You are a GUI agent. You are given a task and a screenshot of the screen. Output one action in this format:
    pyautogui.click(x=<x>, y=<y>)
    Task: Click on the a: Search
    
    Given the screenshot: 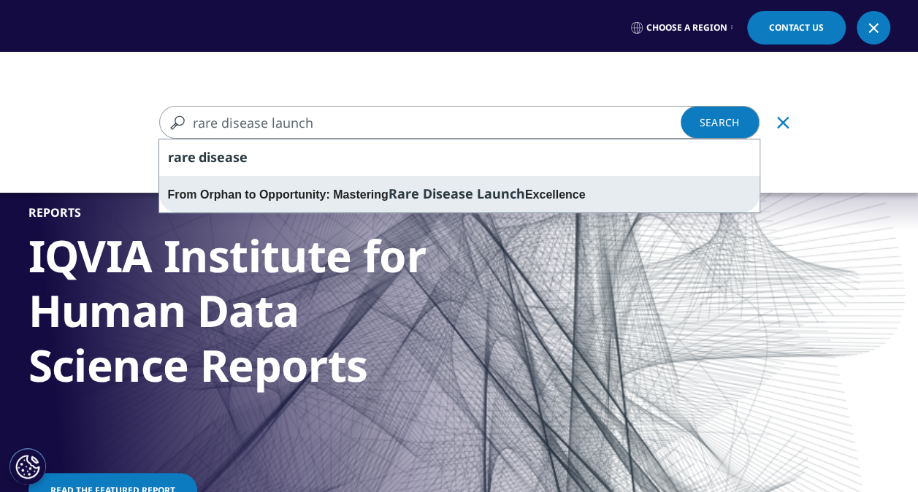 What is the action you would take?
    pyautogui.click(x=720, y=122)
    